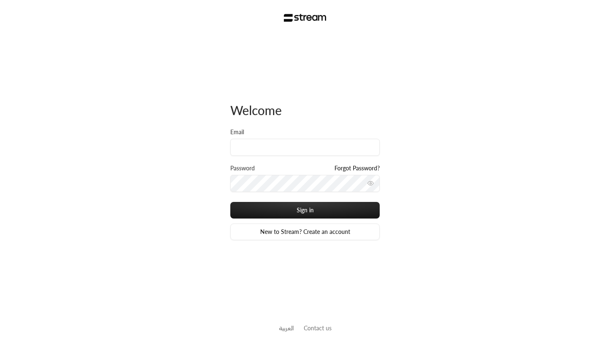  I want to click on label: Email, so click(237, 132).